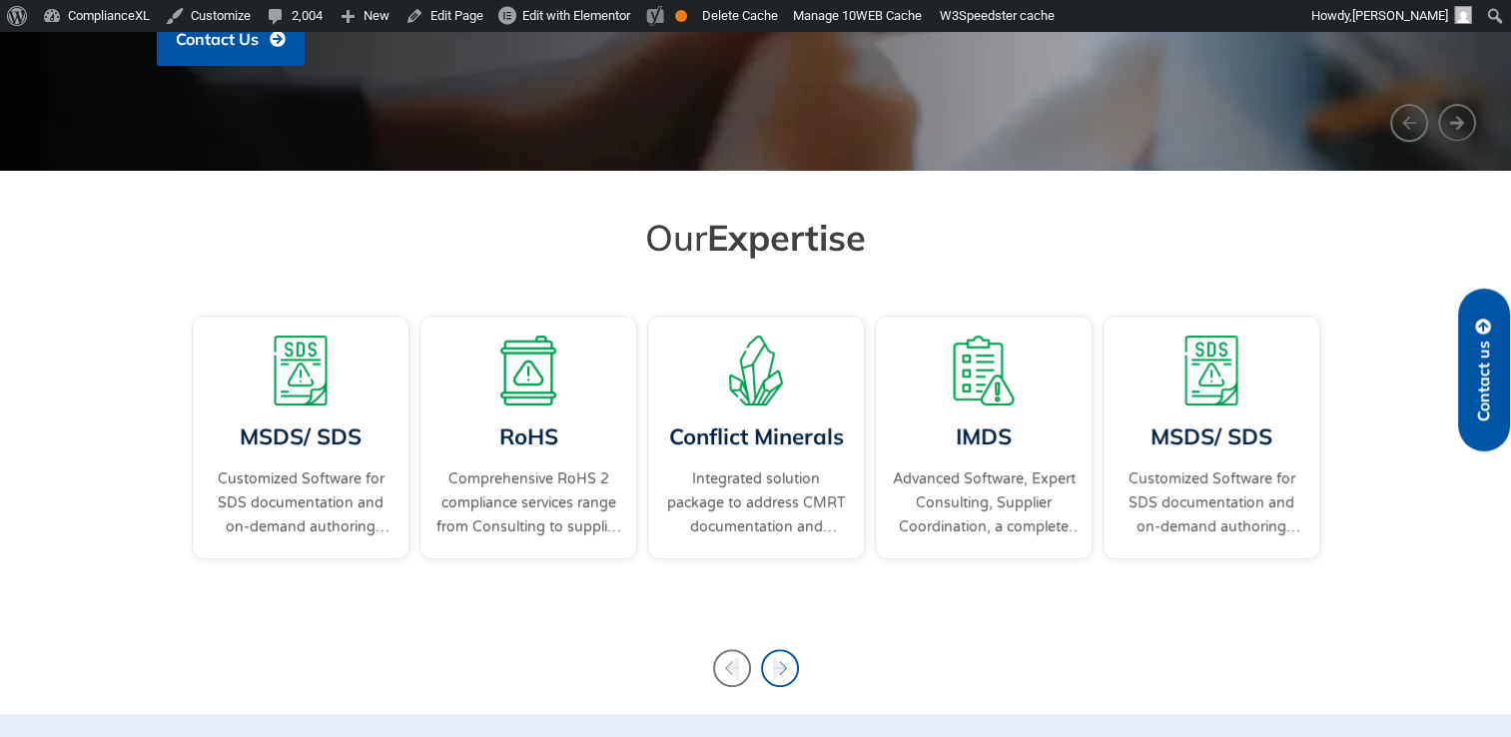 This screenshot has width=1511, height=737. I want to click on span: Expertise, so click(786, 237).